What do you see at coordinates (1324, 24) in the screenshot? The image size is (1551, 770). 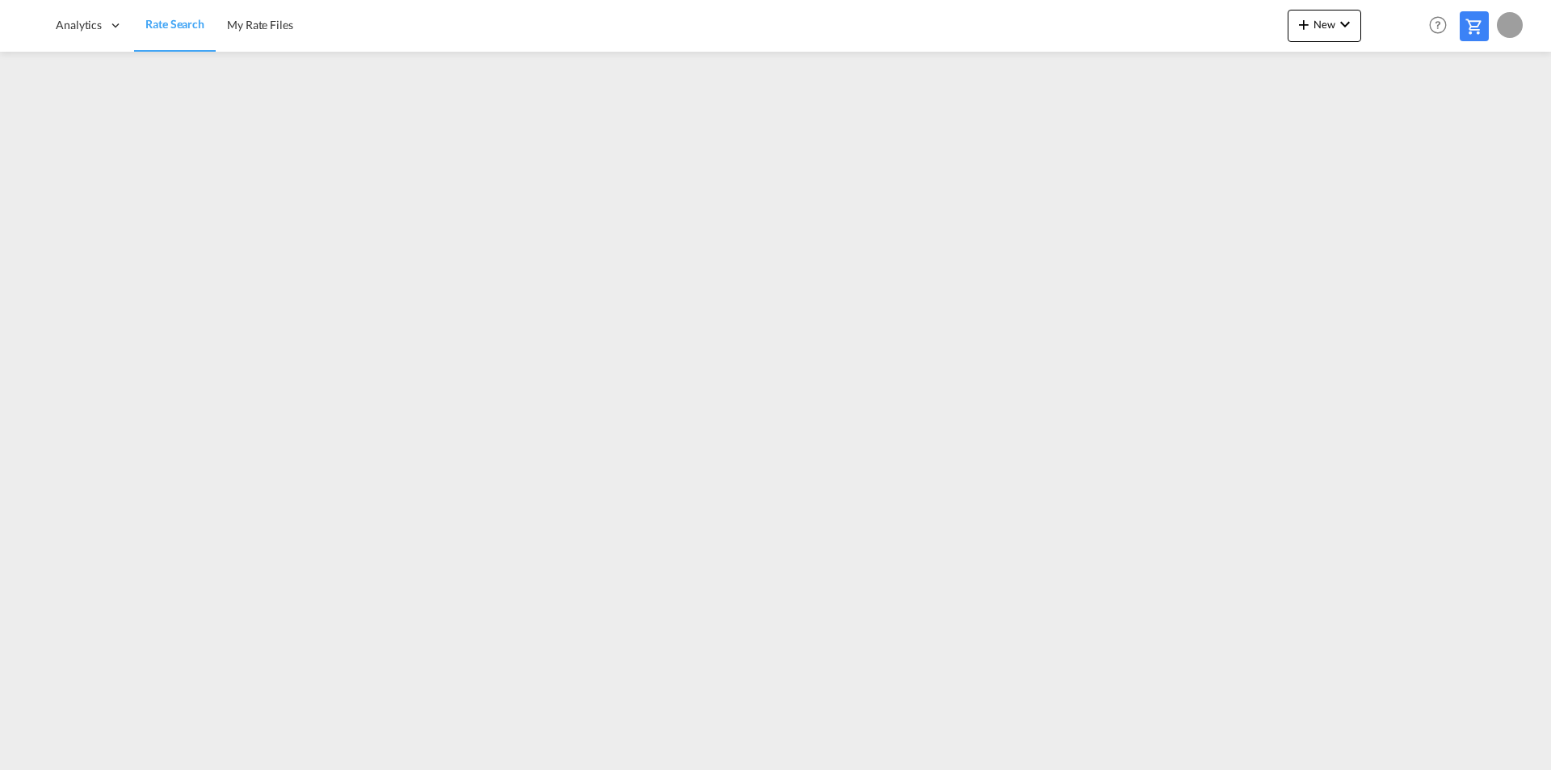 I see `span: New` at bounding box center [1324, 24].